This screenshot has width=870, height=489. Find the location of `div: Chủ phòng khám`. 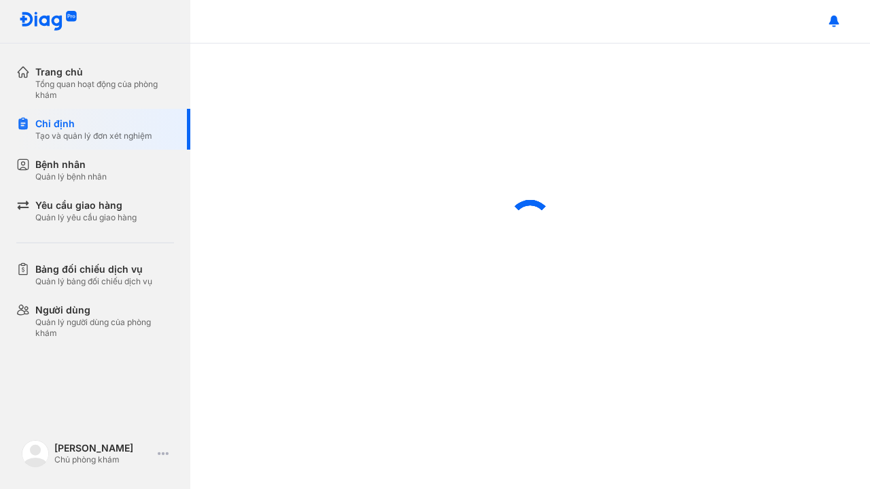

div: Chủ phòng khám is located at coordinates (103, 459).